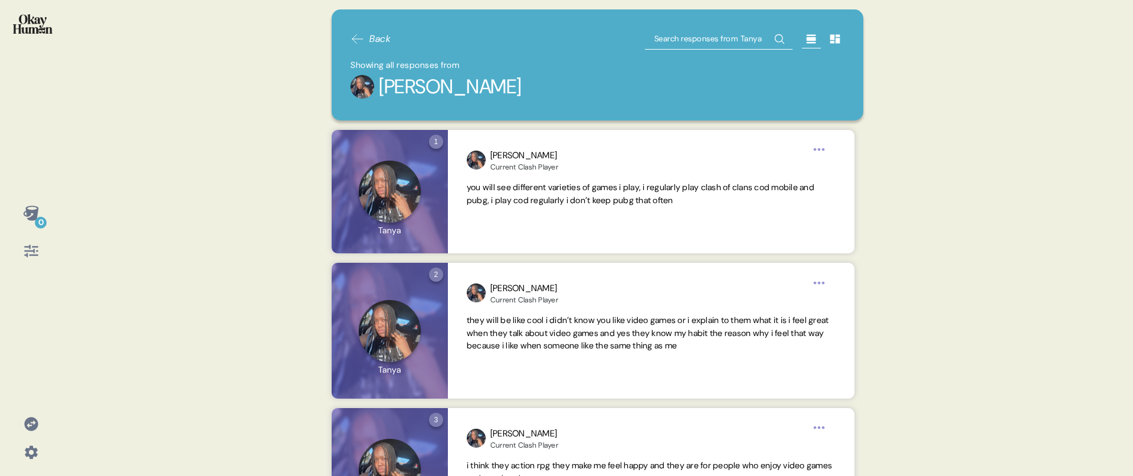  What do you see at coordinates (597, 65) in the screenshot?
I see `div: Showing all responses from` at bounding box center [597, 65].